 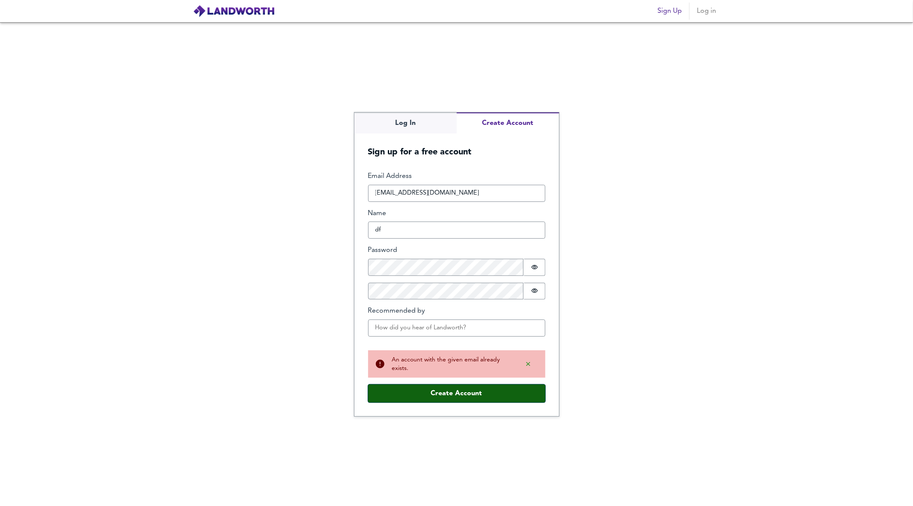 I want to click on button: Sign Up, so click(x=670, y=11).